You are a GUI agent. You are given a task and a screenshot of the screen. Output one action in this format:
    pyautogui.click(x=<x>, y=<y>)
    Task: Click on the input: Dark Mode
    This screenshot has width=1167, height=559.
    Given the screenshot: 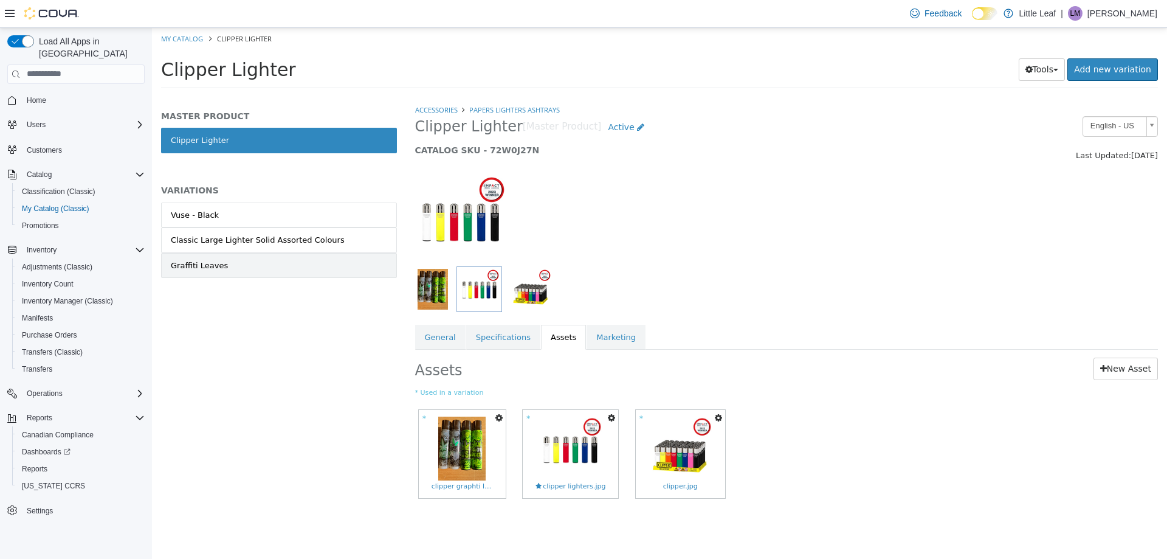 What is the action you would take?
    pyautogui.click(x=985, y=13)
    